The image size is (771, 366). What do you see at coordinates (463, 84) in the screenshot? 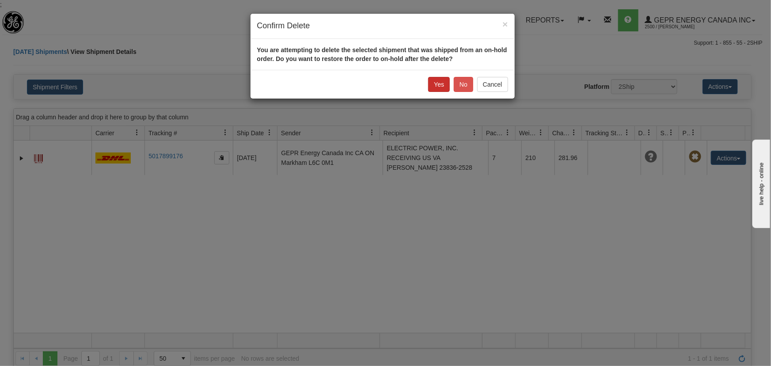
I see `button: No` at bounding box center [463, 84].